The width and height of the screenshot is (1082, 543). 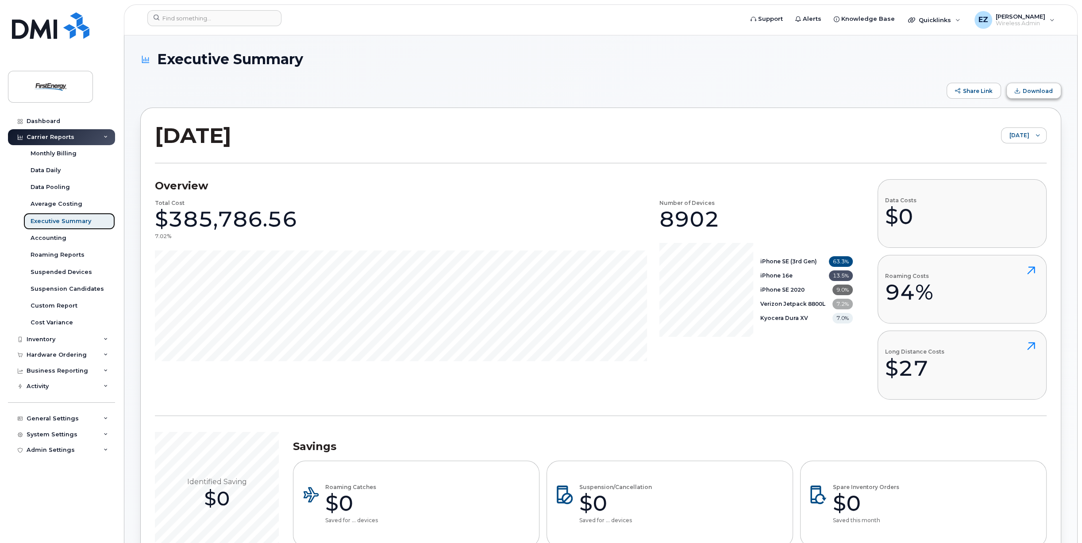 I want to click on h4: Roaming Costs, so click(x=909, y=276).